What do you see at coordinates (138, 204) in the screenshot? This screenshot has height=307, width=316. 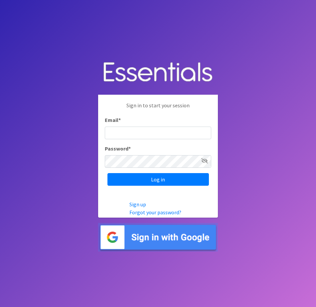 I see `a: Sign up` at bounding box center [138, 204].